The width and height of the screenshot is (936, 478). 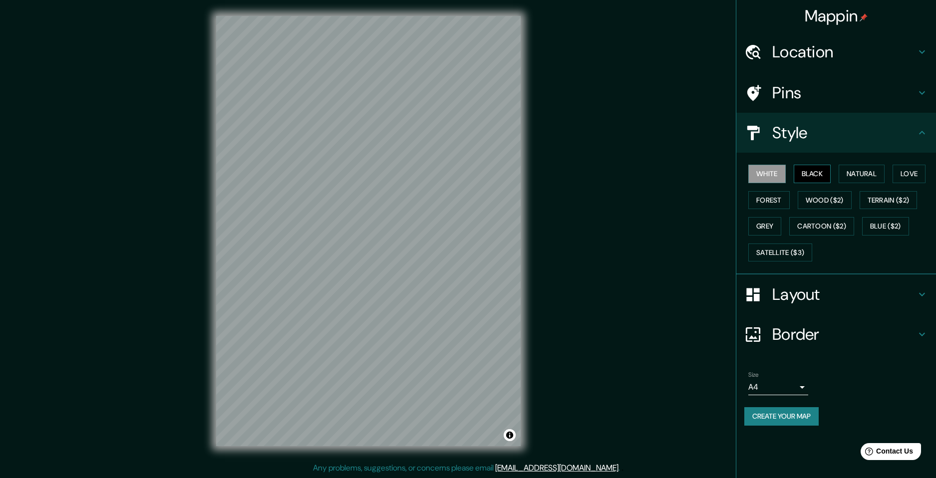 I want to click on button: Satellite ($3), so click(x=781, y=253).